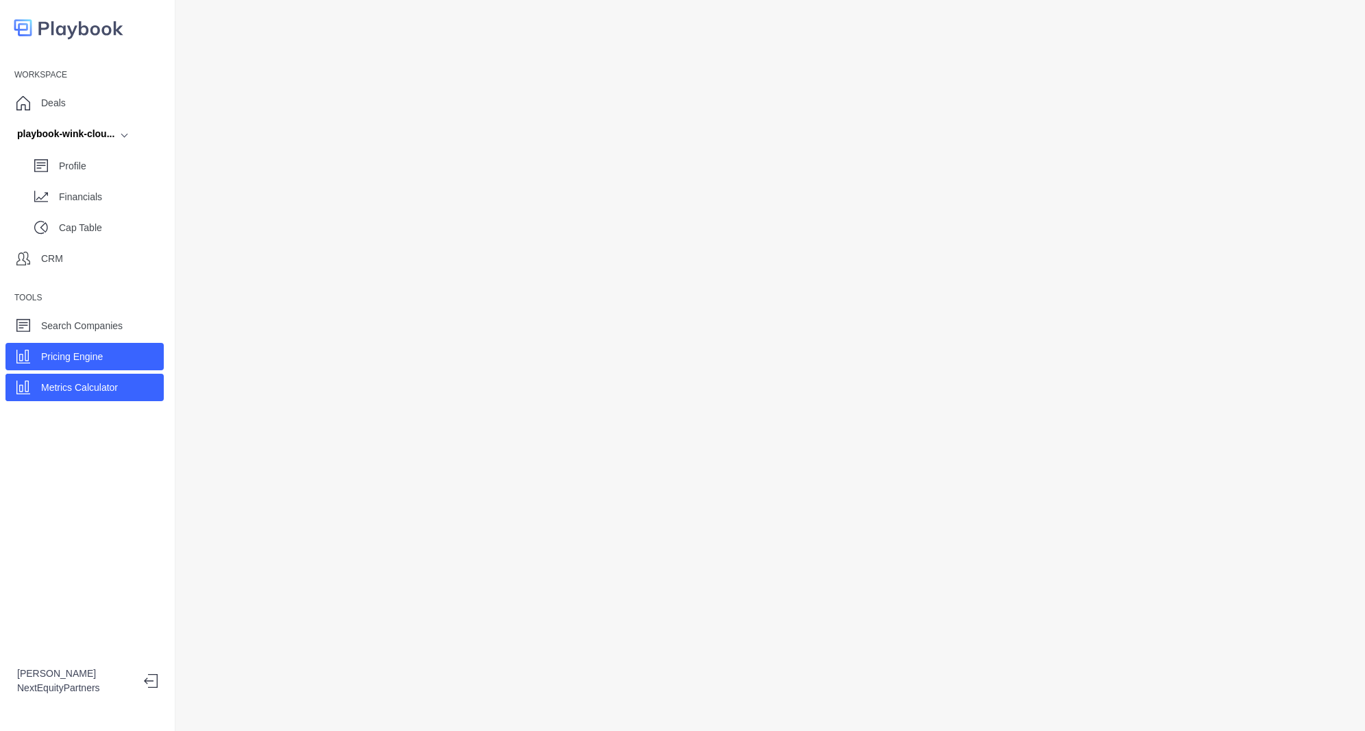 Image resolution: width=1365 pixels, height=731 pixels. What do you see at coordinates (75, 688) in the screenshot?
I see `p: NextEquityPartners` at bounding box center [75, 688].